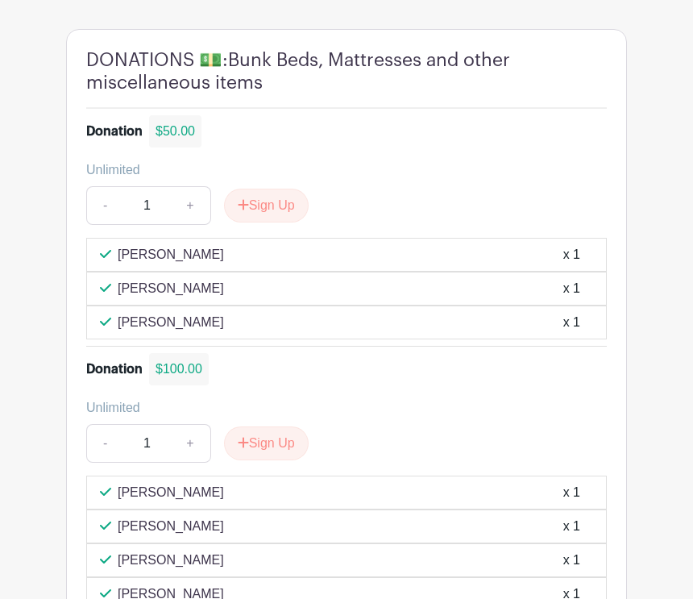 Image resolution: width=693 pixels, height=599 pixels. What do you see at coordinates (175, 131) in the screenshot?
I see `div: $50.00` at bounding box center [175, 131].